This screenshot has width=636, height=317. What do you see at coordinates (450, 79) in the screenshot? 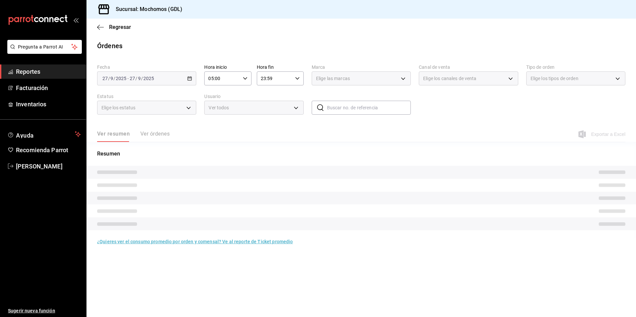
I see `span: Elige los canales de venta` at bounding box center [450, 79].